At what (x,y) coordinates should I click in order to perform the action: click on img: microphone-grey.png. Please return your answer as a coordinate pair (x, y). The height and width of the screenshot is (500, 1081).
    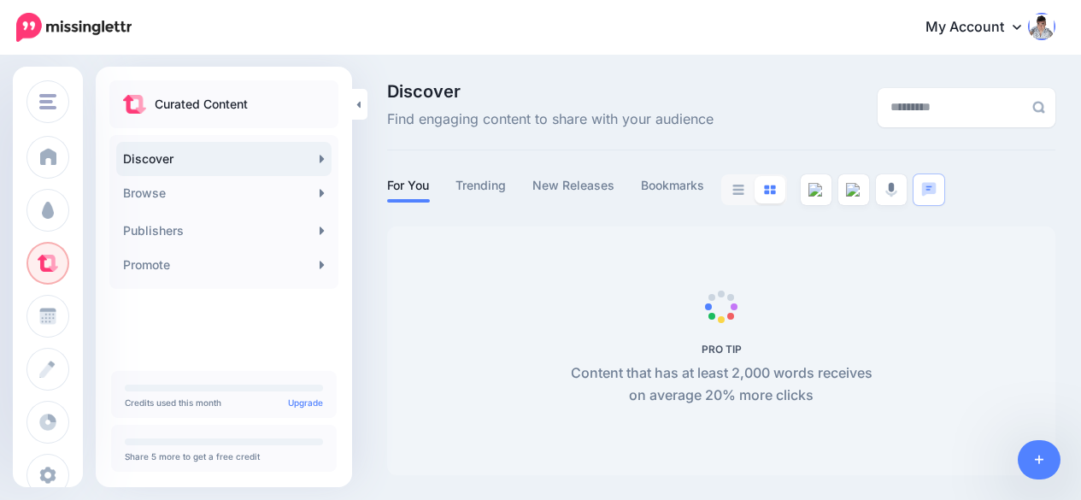
    Looking at the image, I should click on (891, 190).